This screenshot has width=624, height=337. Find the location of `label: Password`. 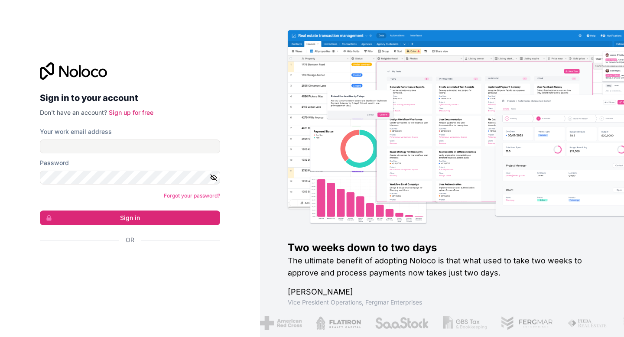

label: Password is located at coordinates (54, 163).